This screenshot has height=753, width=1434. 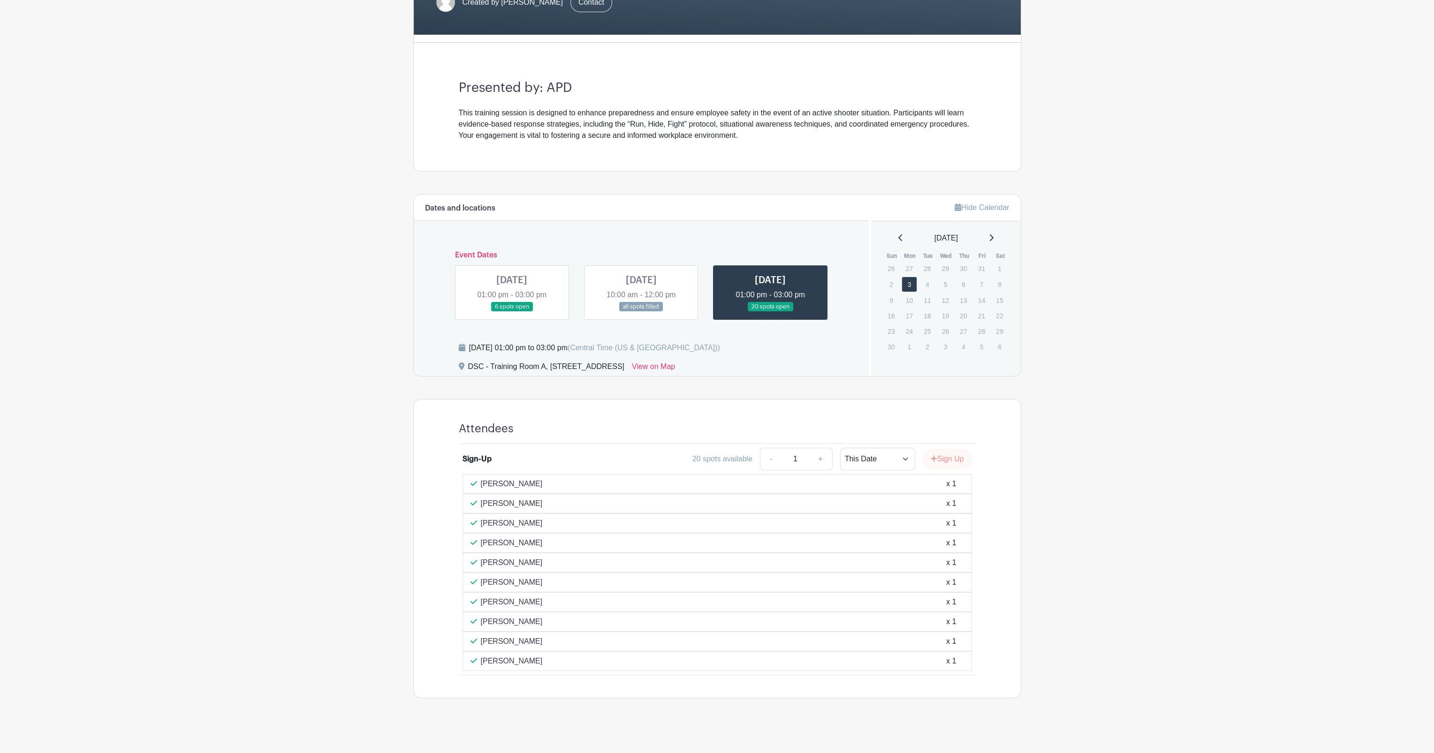 What do you see at coordinates (909, 316) in the screenshot?
I see `p: 17` at bounding box center [909, 316].